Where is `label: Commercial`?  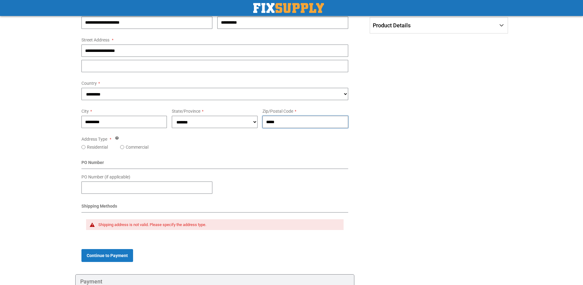 label: Commercial is located at coordinates (137, 147).